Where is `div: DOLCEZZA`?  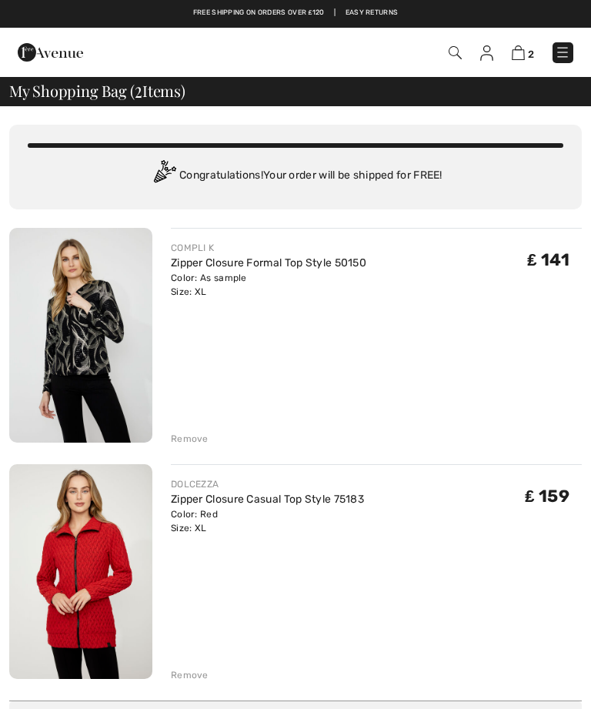
div: DOLCEZZA is located at coordinates (267, 484).